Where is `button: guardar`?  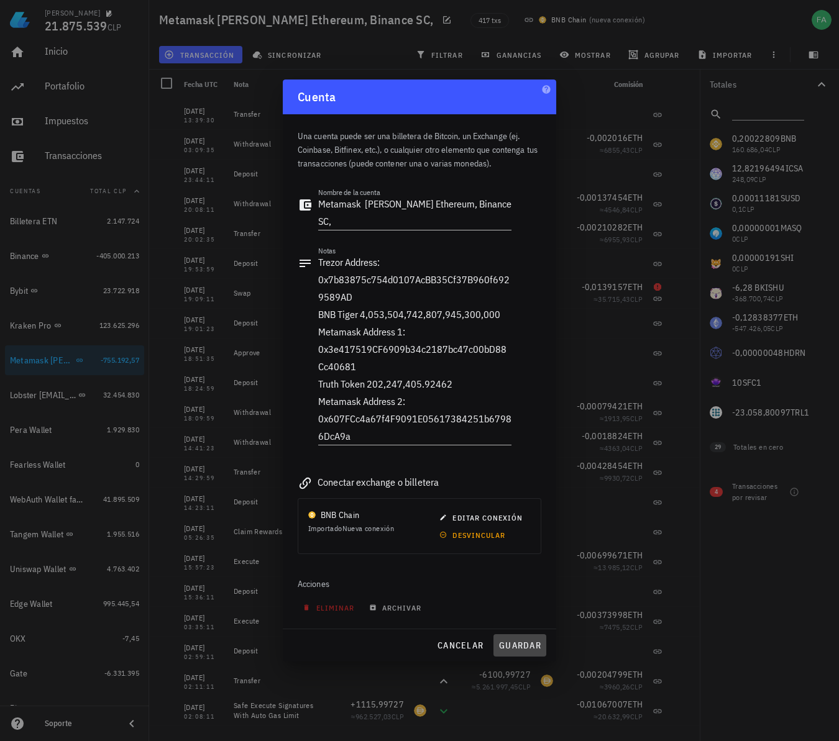 button: guardar is located at coordinates (519, 645).